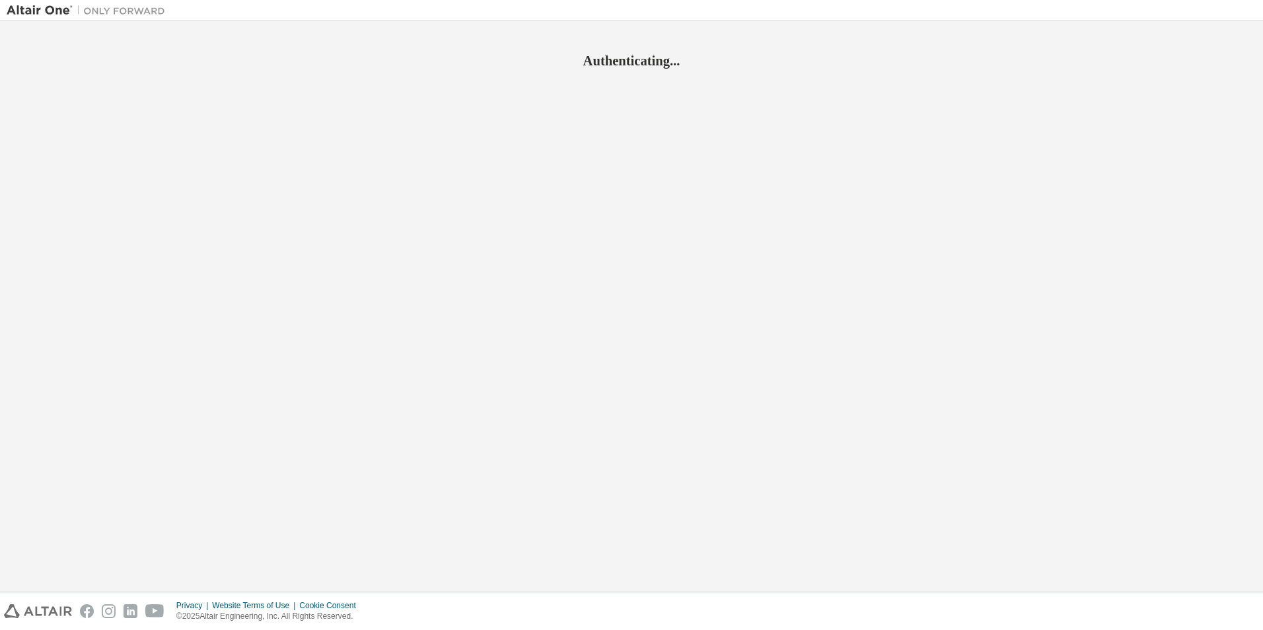 This screenshot has height=630, width=1263. Describe the element at coordinates (194, 606) in the screenshot. I see `div: Privacy` at that location.